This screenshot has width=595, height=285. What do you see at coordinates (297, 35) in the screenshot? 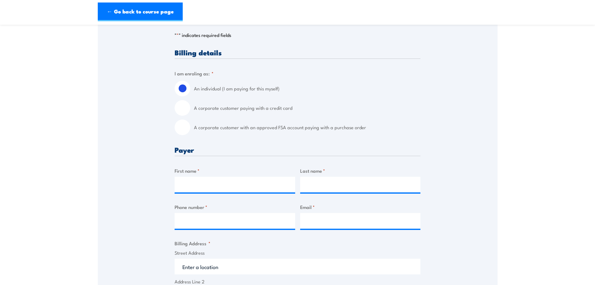
I see `p: " " indicates required fields` at bounding box center [297, 35].